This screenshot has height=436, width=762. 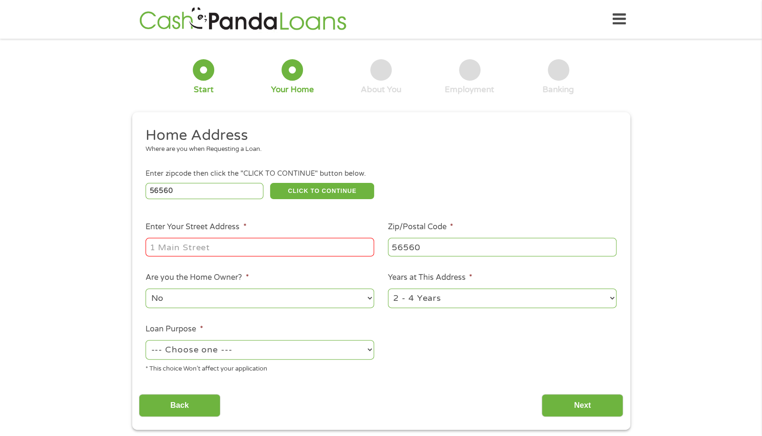 What do you see at coordinates (204, 191) in the screenshot?
I see `input: Enter Zipcode (e.g 01510)` at bounding box center [204, 191].